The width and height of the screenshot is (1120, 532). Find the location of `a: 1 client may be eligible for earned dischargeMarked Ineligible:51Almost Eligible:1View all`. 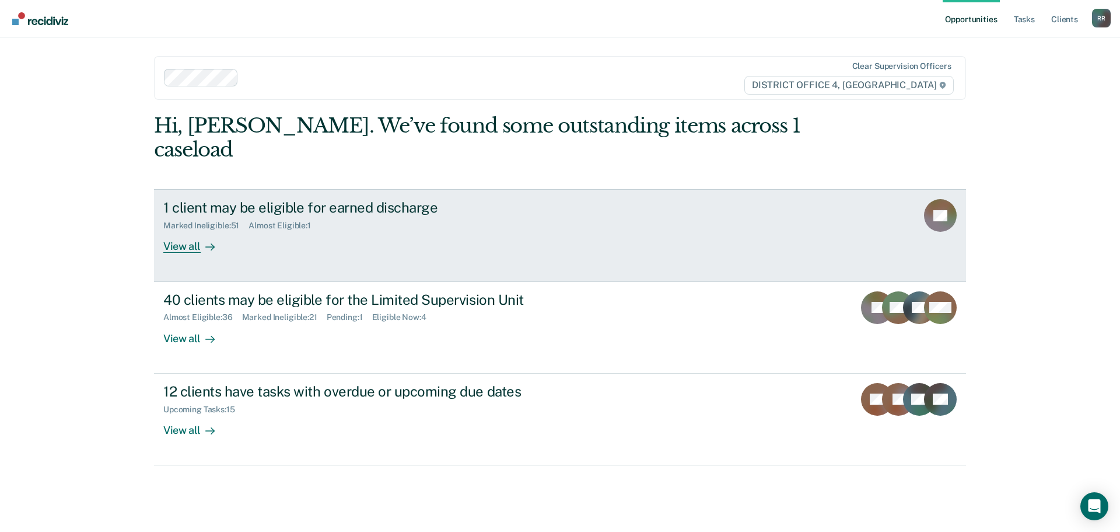

a: 1 client may be eligible for earned dischargeMarked Ineligible:51Almost Eligible:1View all is located at coordinates (560, 235).